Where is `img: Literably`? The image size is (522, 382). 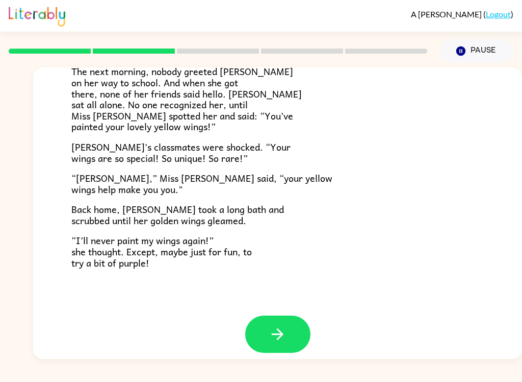
img: Literably is located at coordinates (37, 15).